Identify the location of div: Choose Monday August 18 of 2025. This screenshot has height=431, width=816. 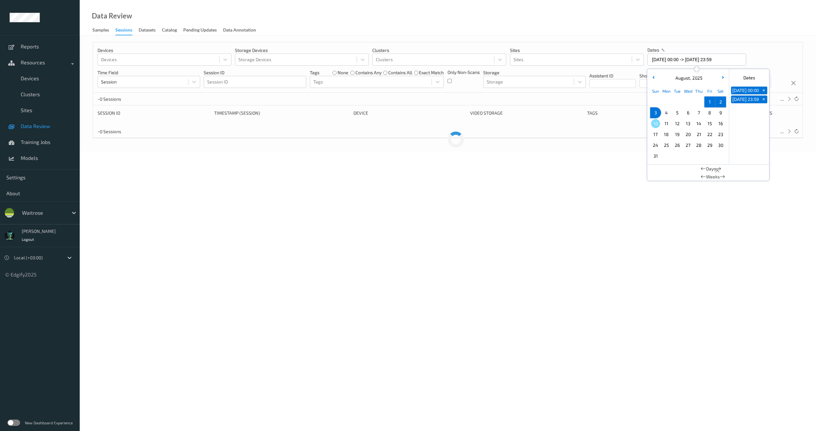
(666, 134).